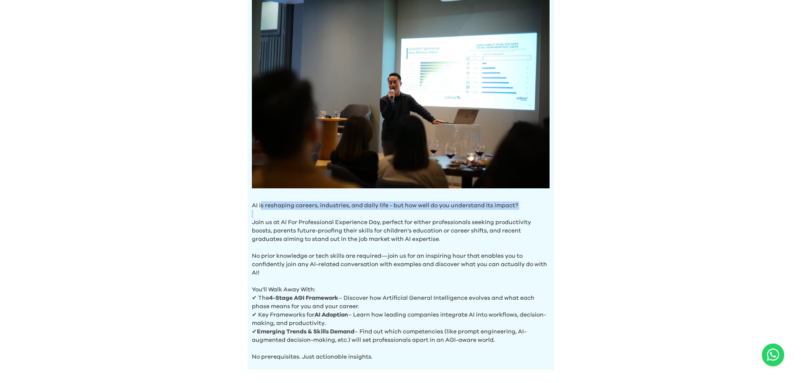 This screenshot has width=801, height=383. What do you see at coordinates (772, 355) in the screenshot?
I see `button: Open WhatsApp chat` at bounding box center [772, 355].